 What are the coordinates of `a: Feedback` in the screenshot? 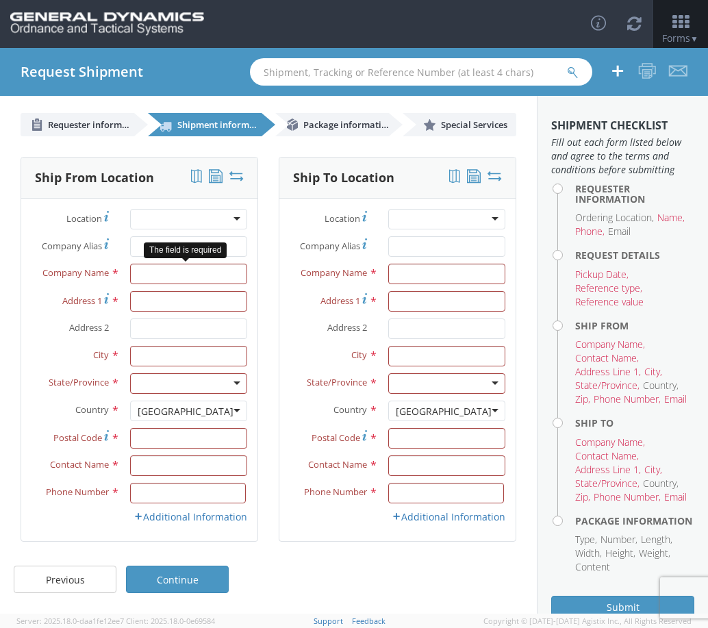 It's located at (368, 621).